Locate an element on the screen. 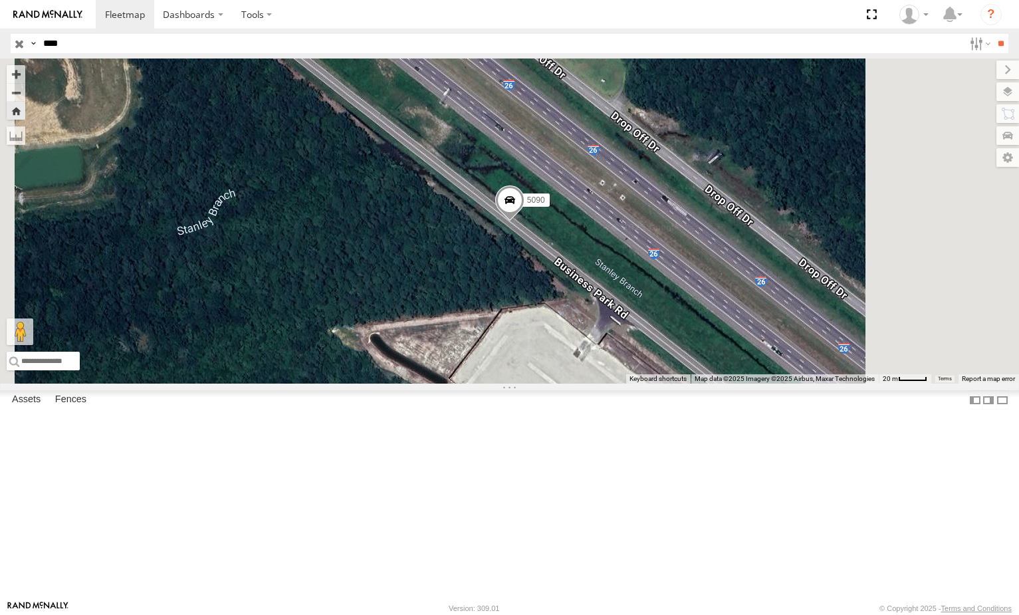 Image resolution: width=1019 pixels, height=615 pixels. label: Dock Summary Table to the Right is located at coordinates (988, 399).